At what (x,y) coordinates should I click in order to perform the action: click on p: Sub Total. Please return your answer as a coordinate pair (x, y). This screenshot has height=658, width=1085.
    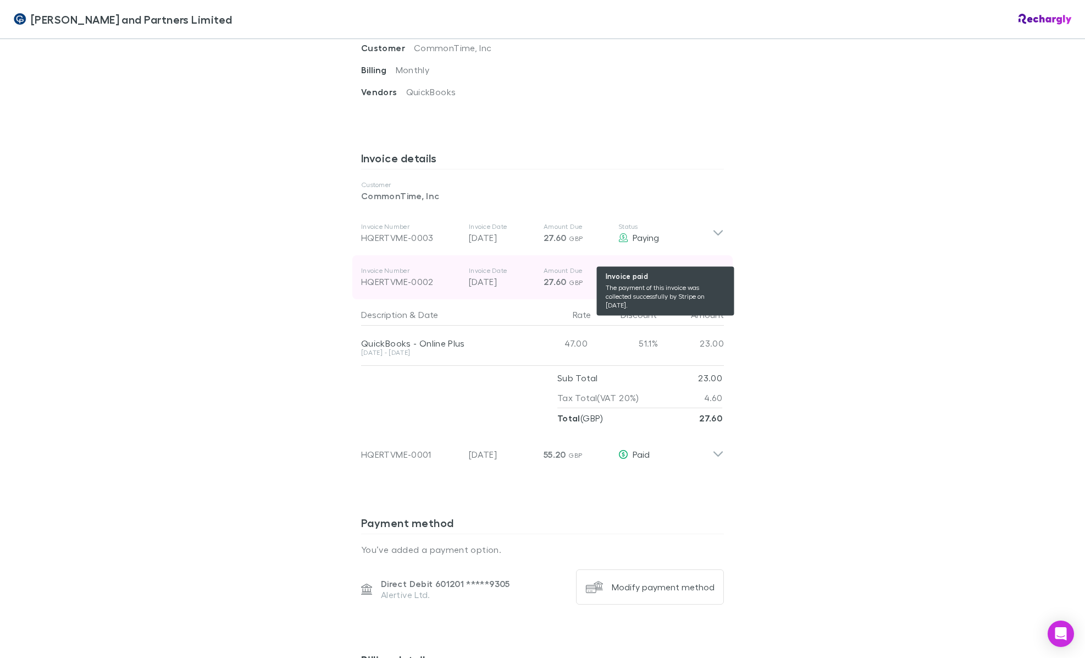
    Looking at the image, I should click on (577, 378).